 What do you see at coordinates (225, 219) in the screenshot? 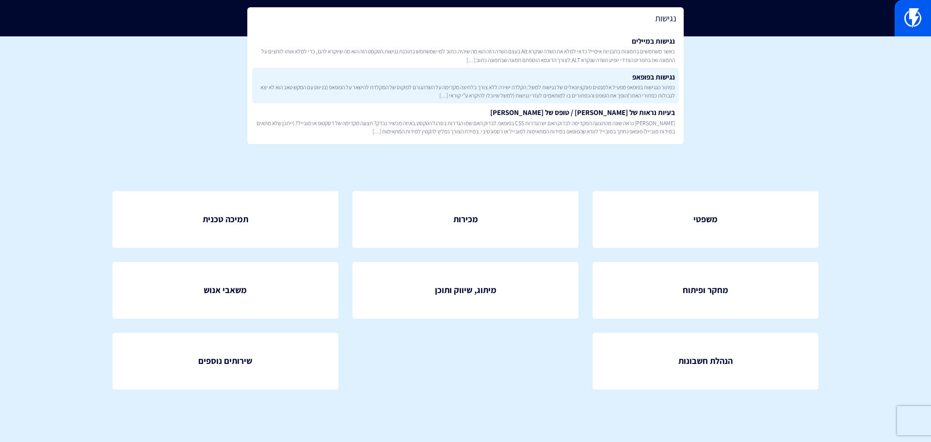
I see `a: תמיכה טכנית` at bounding box center [225, 219].